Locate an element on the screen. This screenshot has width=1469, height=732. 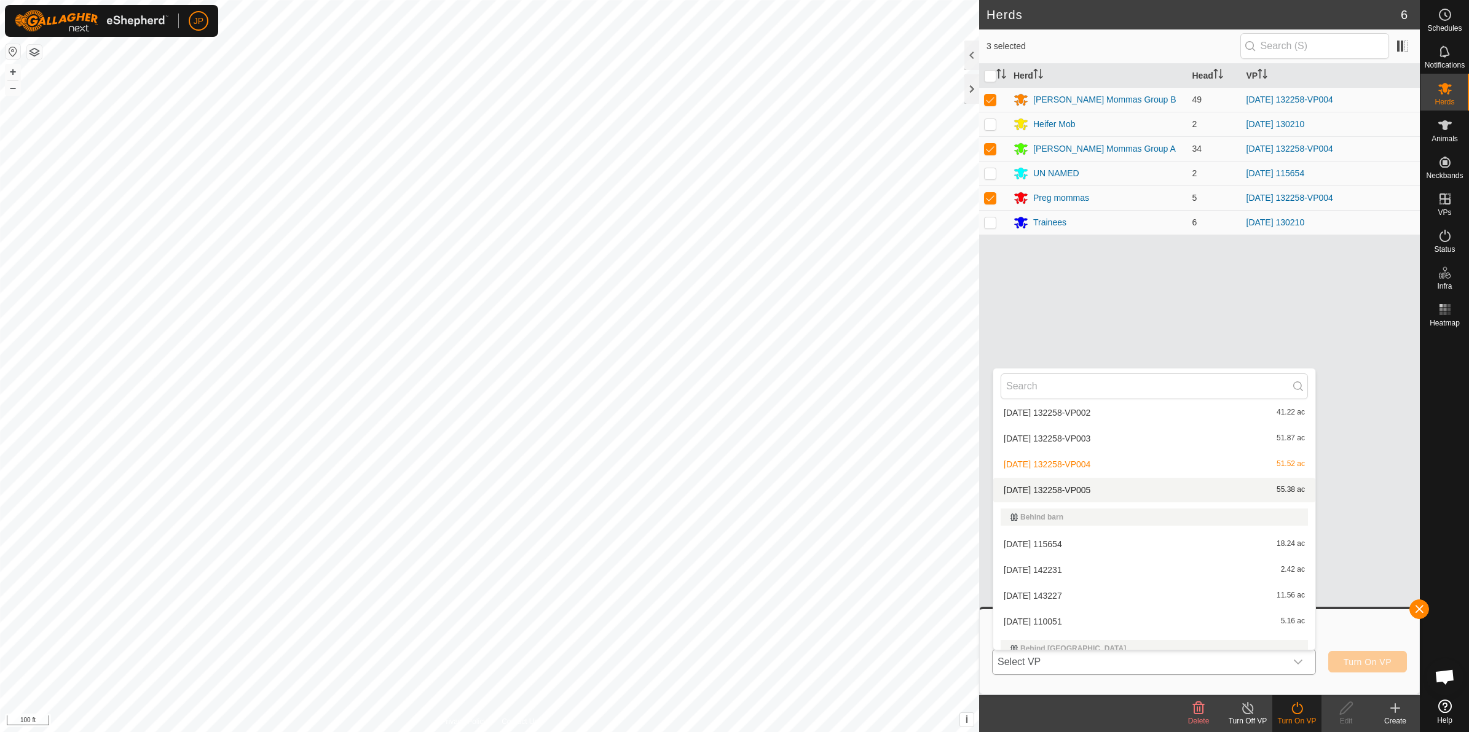
div: Edit is located at coordinates (1346, 721).